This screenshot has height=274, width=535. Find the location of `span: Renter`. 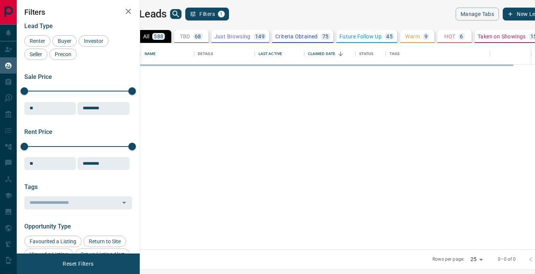

span: Renter is located at coordinates (37, 41).